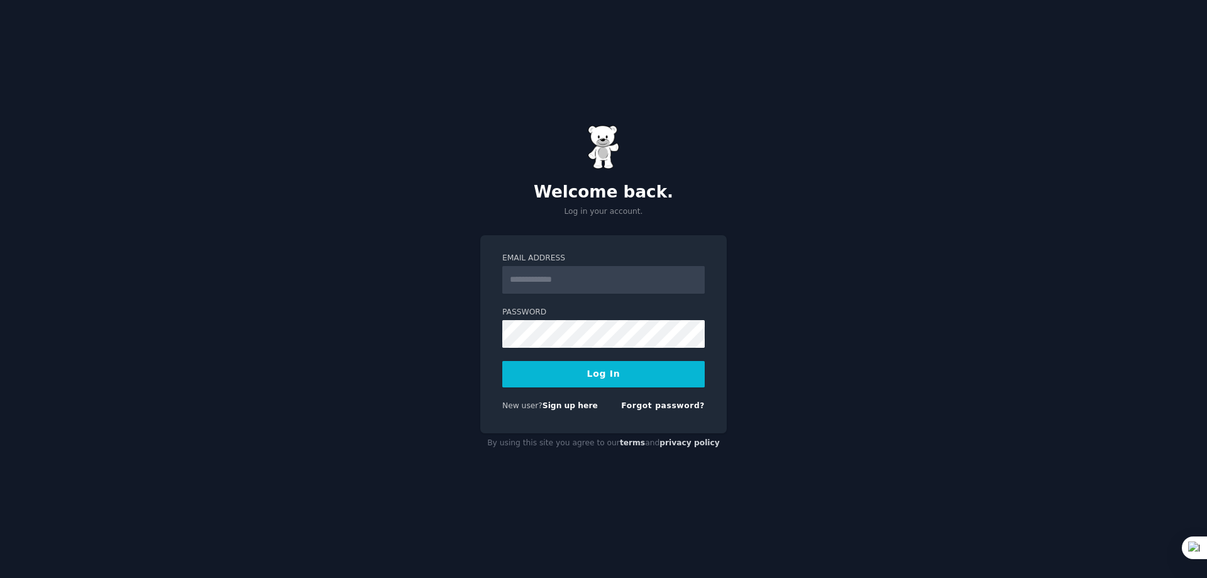 This screenshot has height=578, width=1207. What do you see at coordinates (603, 258) in the screenshot?
I see `label: Email Address` at bounding box center [603, 258].